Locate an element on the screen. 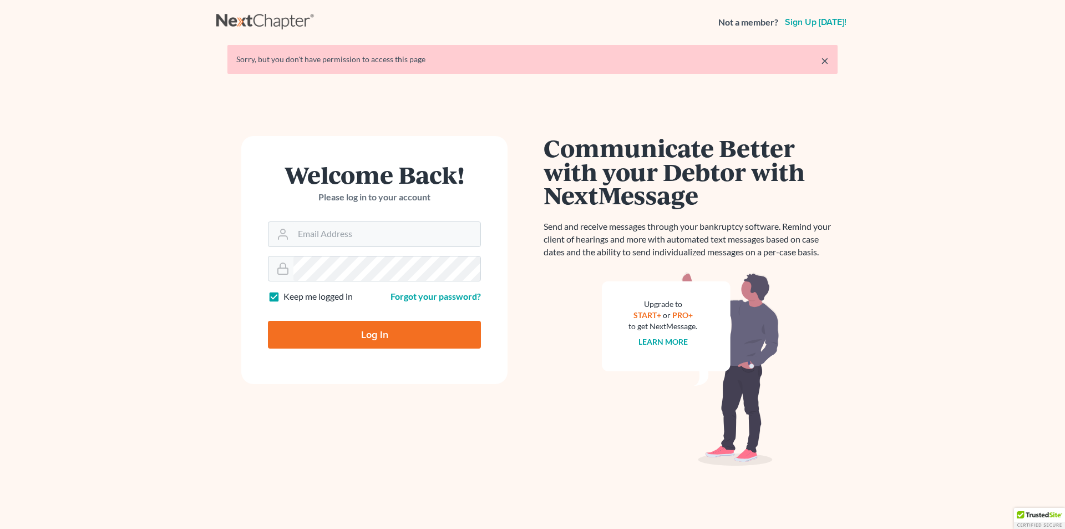  div: Upgrade to is located at coordinates (663, 304).